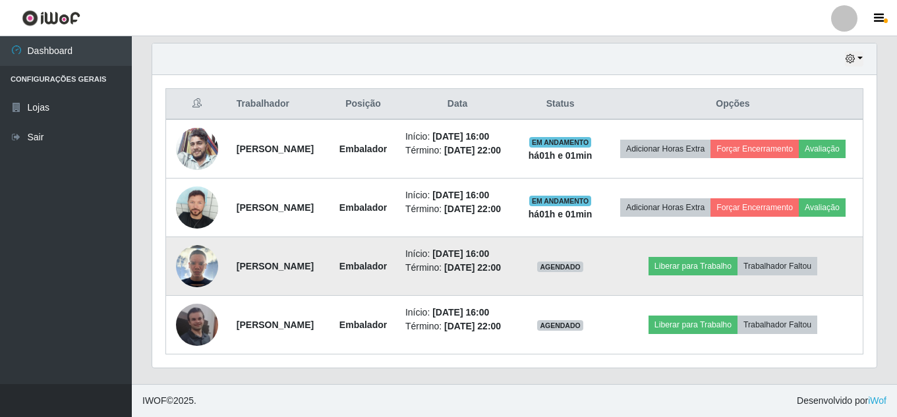  What do you see at coordinates (51, 18) in the screenshot?
I see `img: CoreUI Logo` at bounding box center [51, 18].